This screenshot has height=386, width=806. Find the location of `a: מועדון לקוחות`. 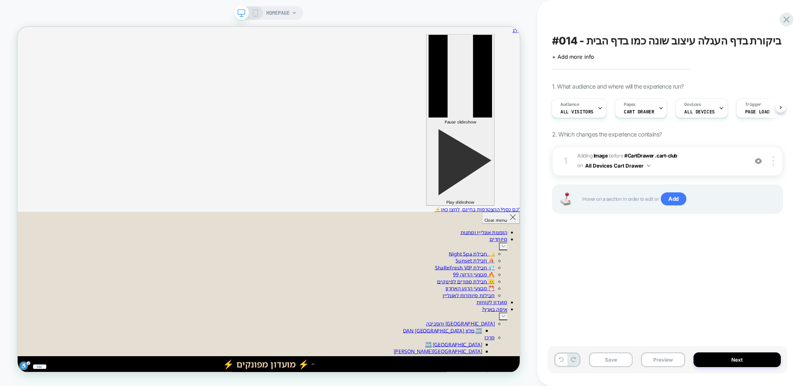

a: מועדון לקוחות is located at coordinates (633, 367).